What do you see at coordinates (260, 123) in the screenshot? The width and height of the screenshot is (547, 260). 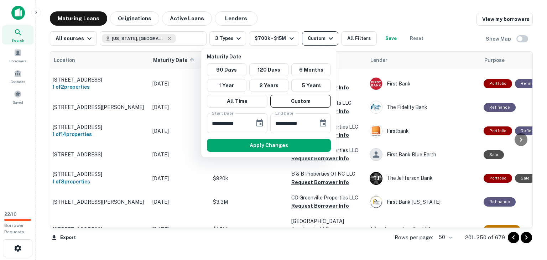 I see `button: Choose date, selected date is Dec 1, 2025` at bounding box center [260, 123].